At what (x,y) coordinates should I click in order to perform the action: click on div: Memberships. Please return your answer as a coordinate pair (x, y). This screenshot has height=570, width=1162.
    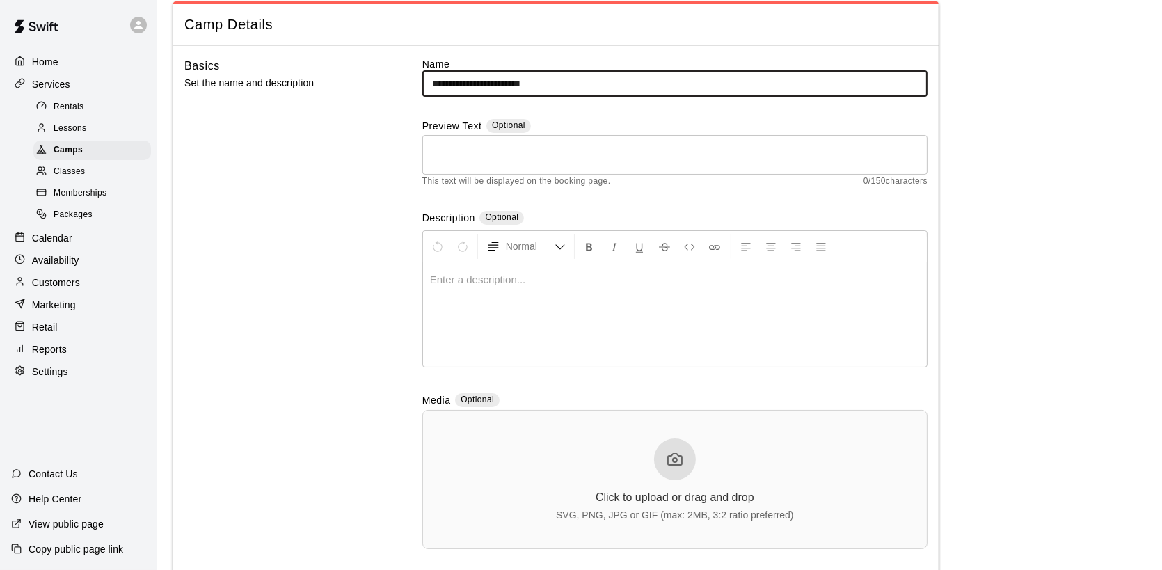
    Looking at the image, I should click on (92, 193).